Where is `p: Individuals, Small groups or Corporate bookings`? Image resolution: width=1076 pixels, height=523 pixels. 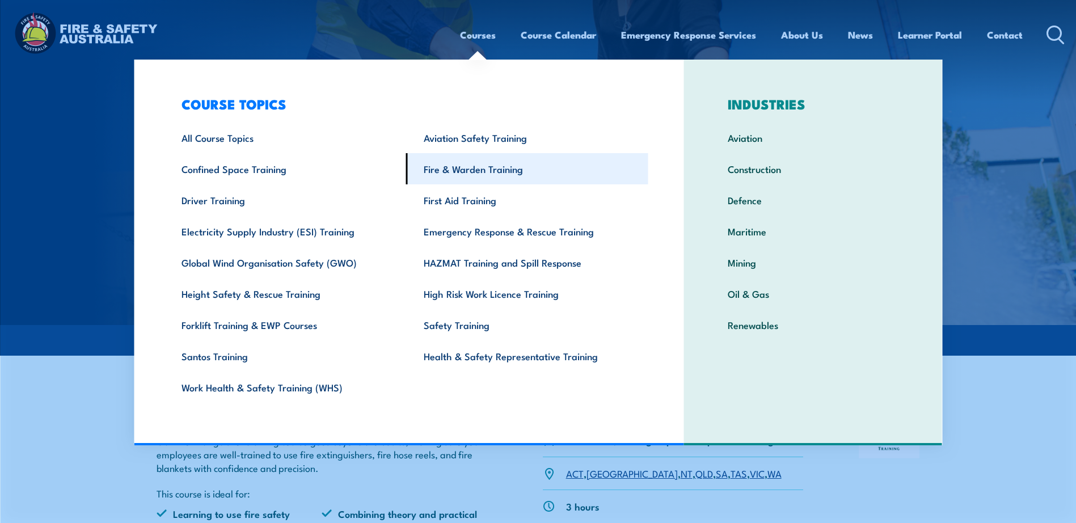 p: Individuals, Small groups or Corporate bookings is located at coordinates (672, 440).